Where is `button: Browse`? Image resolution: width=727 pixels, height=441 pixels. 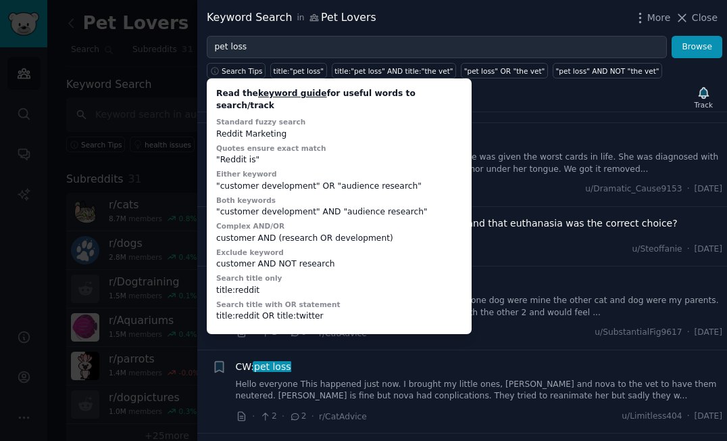 button: Browse is located at coordinates (697, 47).